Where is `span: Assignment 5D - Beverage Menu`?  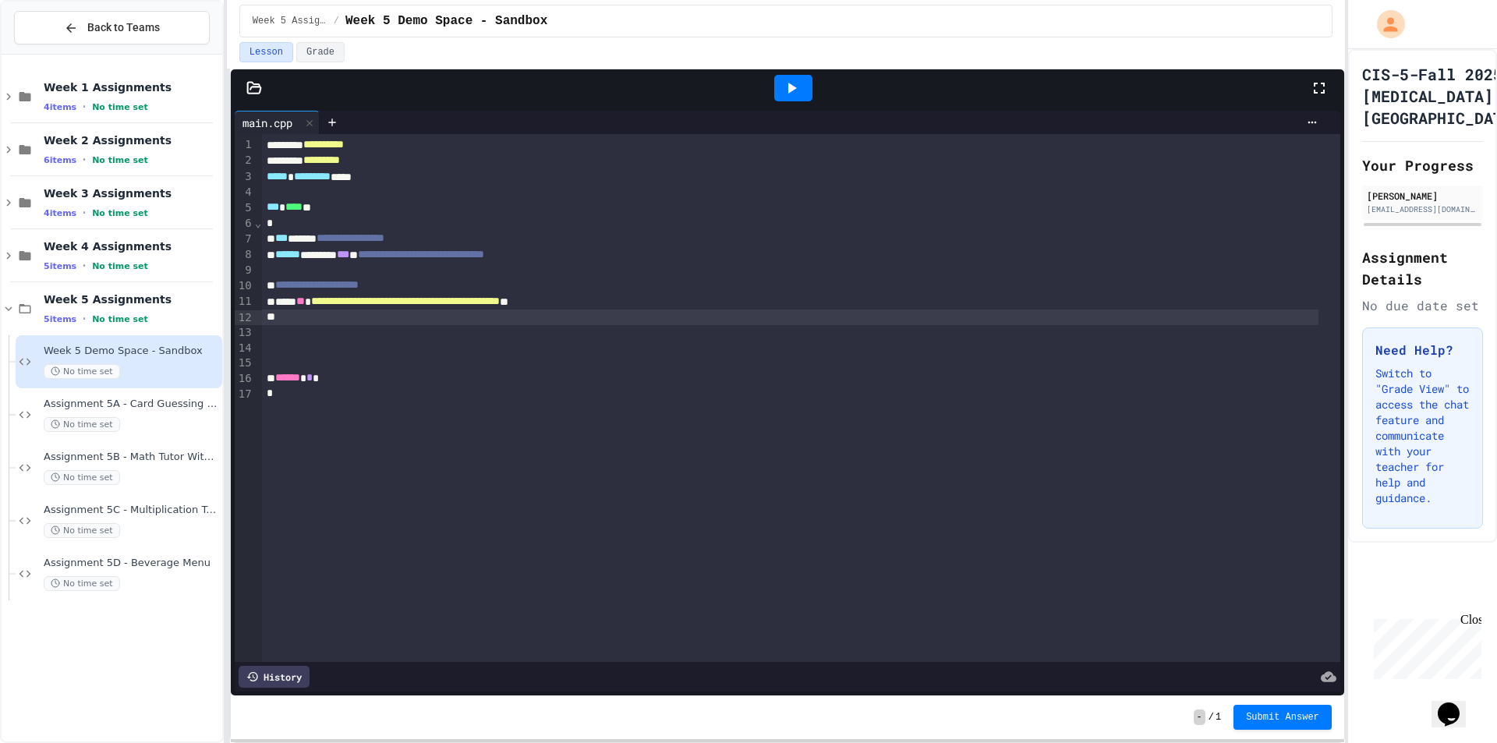
span: Assignment 5D - Beverage Menu is located at coordinates (131, 563).